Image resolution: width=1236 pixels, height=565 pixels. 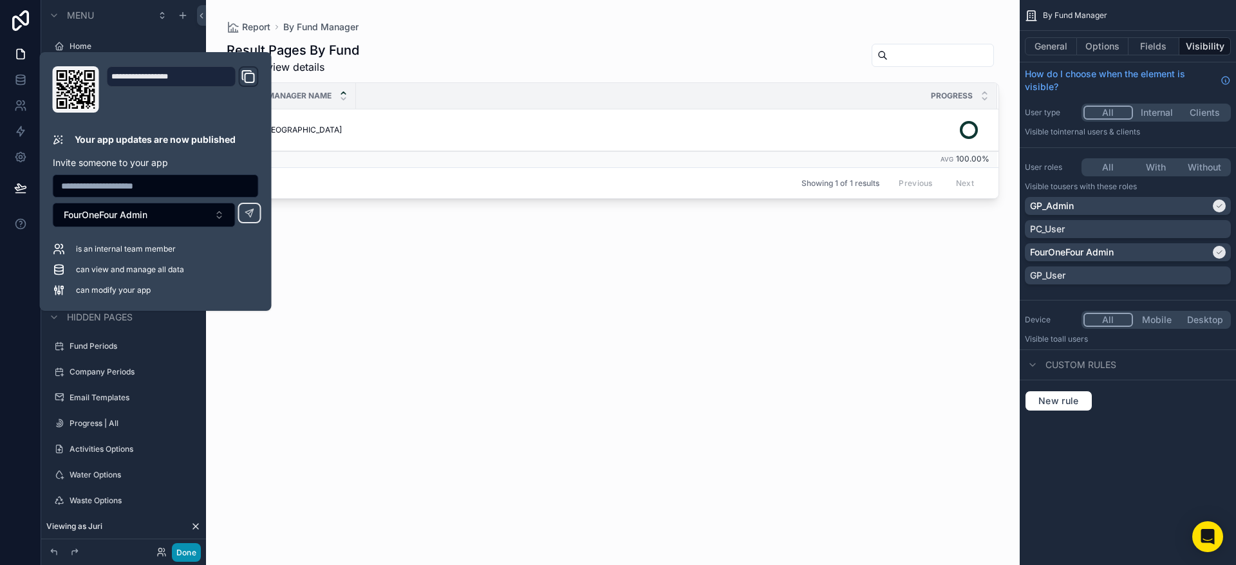 What do you see at coordinates (1154, 46) in the screenshot?
I see `button: Fields` at bounding box center [1154, 46].